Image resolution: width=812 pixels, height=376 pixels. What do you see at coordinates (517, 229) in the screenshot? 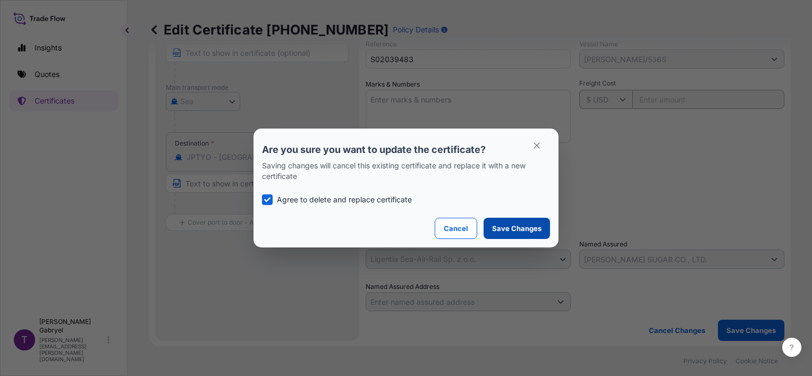
I see `p: Save Changes` at bounding box center [517, 229].